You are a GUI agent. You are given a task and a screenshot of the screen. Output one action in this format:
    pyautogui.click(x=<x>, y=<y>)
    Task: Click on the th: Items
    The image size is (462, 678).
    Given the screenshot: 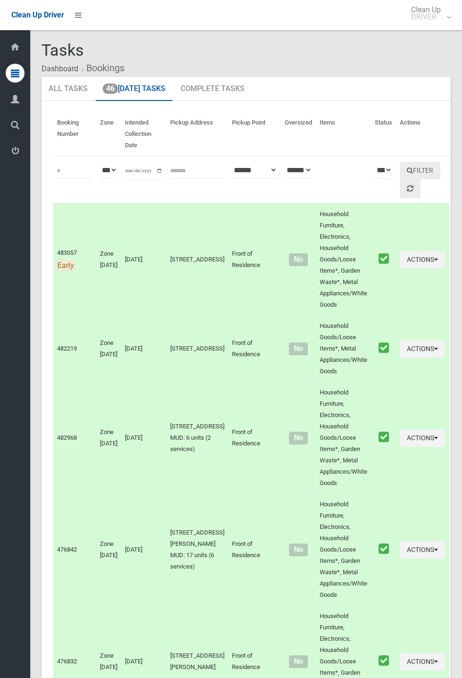 What is the action you would take?
    pyautogui.click(x=343, y=134)
    